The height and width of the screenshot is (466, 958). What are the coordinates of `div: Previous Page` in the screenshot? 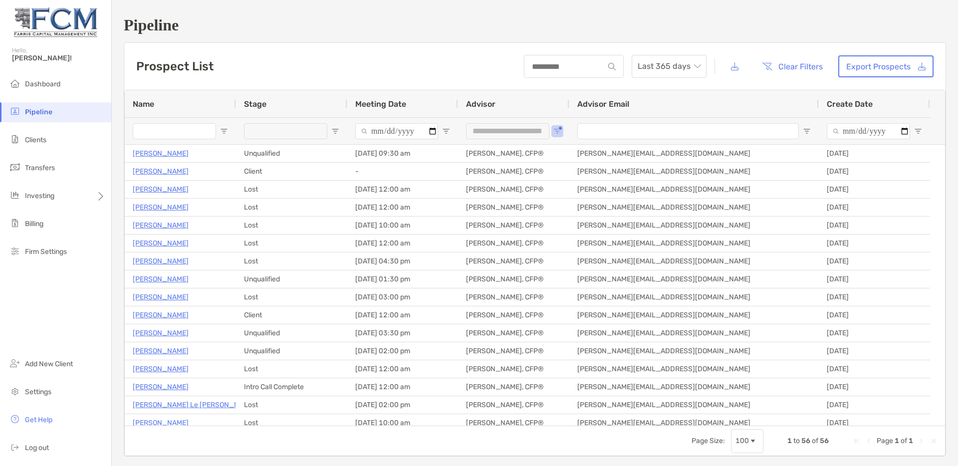 It's located at (868, 441).